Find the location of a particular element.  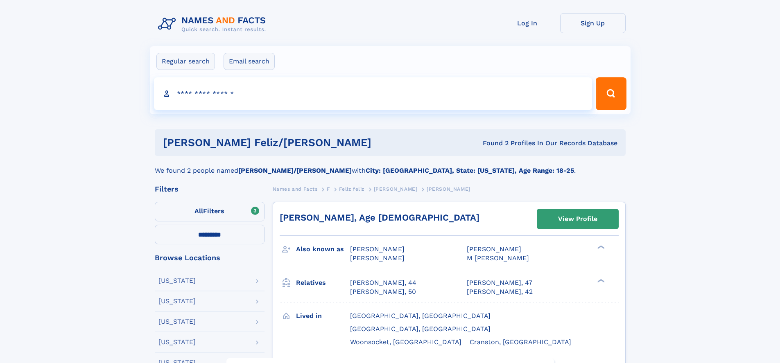

span: F is located at coordinates (328, 189).